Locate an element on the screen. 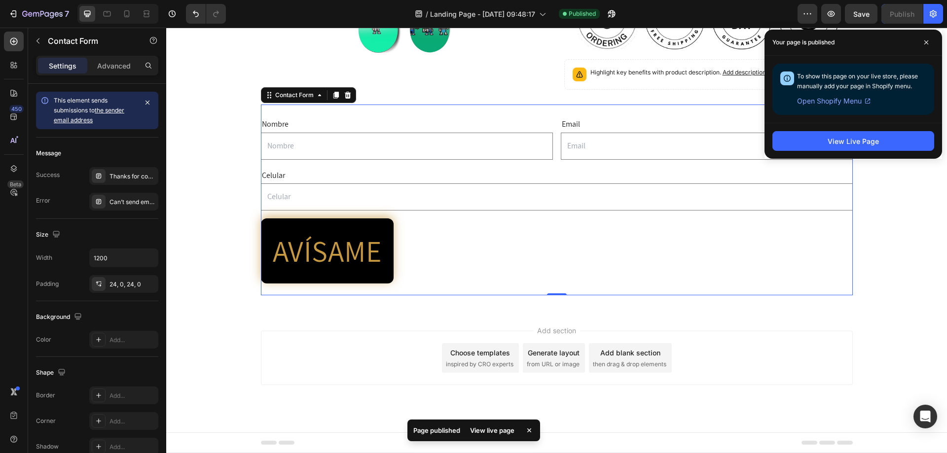  input: Email is located at coordinates (540, 118).